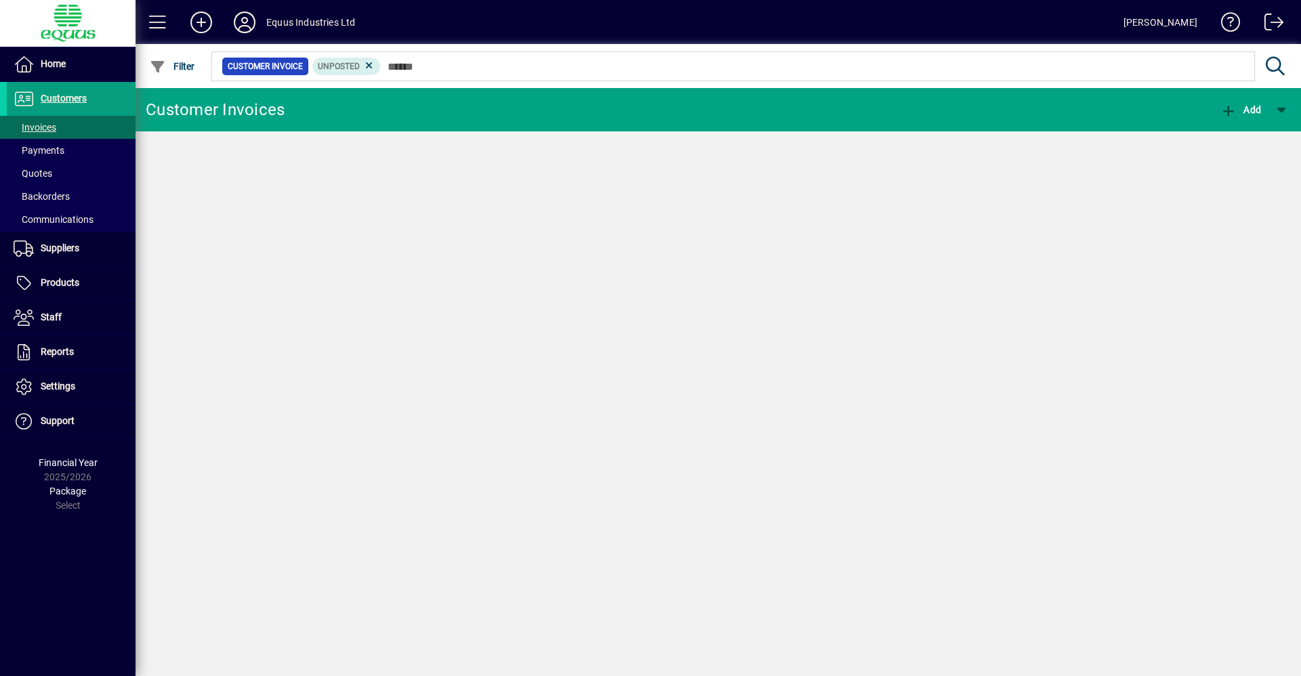  Describe the element at coordinates (71, 173) in the screenshot. I see `a: Quotes` at that location.